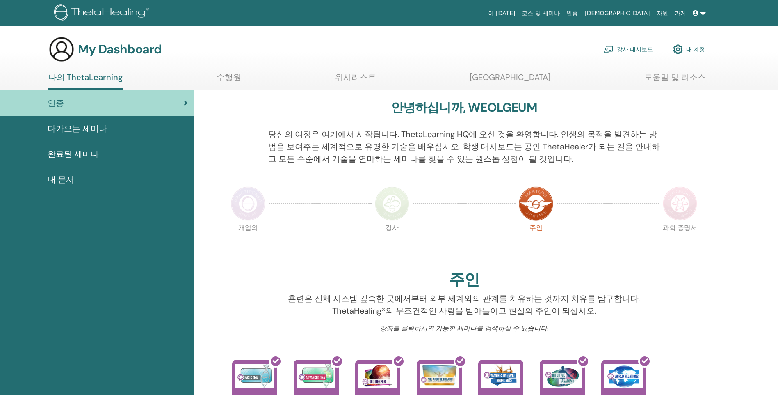  What do you see at coordinates (56, 103) in the screenshot?
I see `span: 인증` at bounding box center [56, 103].